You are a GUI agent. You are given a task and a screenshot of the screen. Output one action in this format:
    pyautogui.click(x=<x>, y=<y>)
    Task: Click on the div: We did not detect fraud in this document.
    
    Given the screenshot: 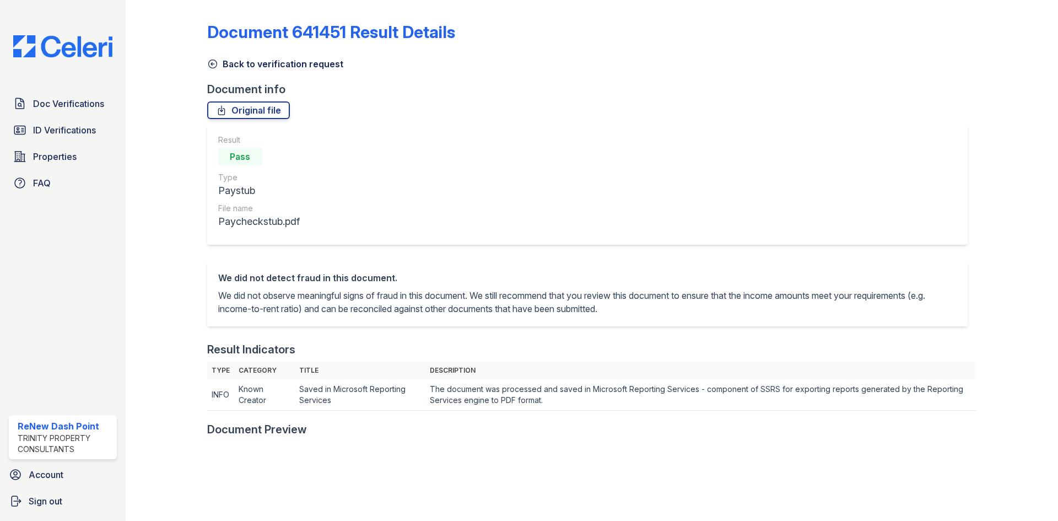 What is the action you would take?
    pyautogui.click(x=587, y=278)
    